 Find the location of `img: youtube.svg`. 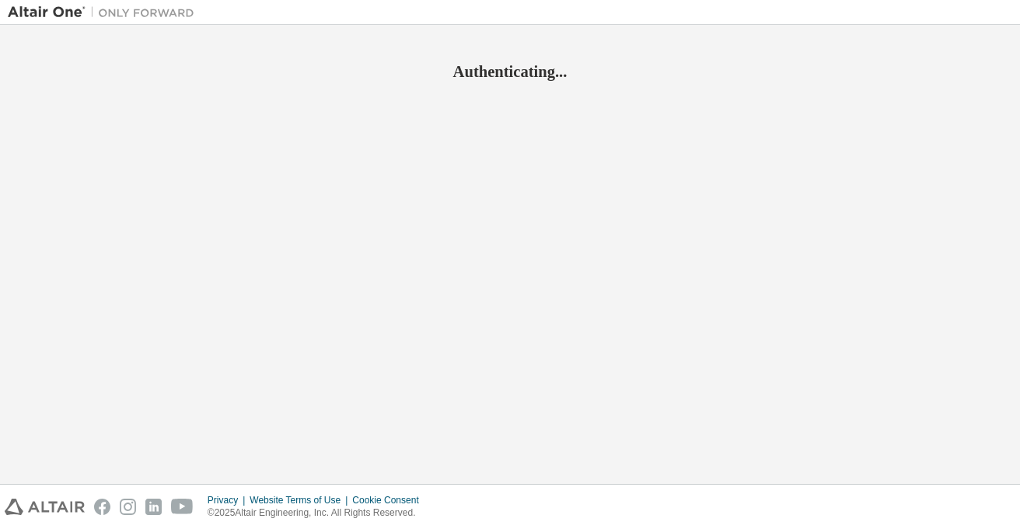

img: youtube.svg is located at coordinates (182, 506).